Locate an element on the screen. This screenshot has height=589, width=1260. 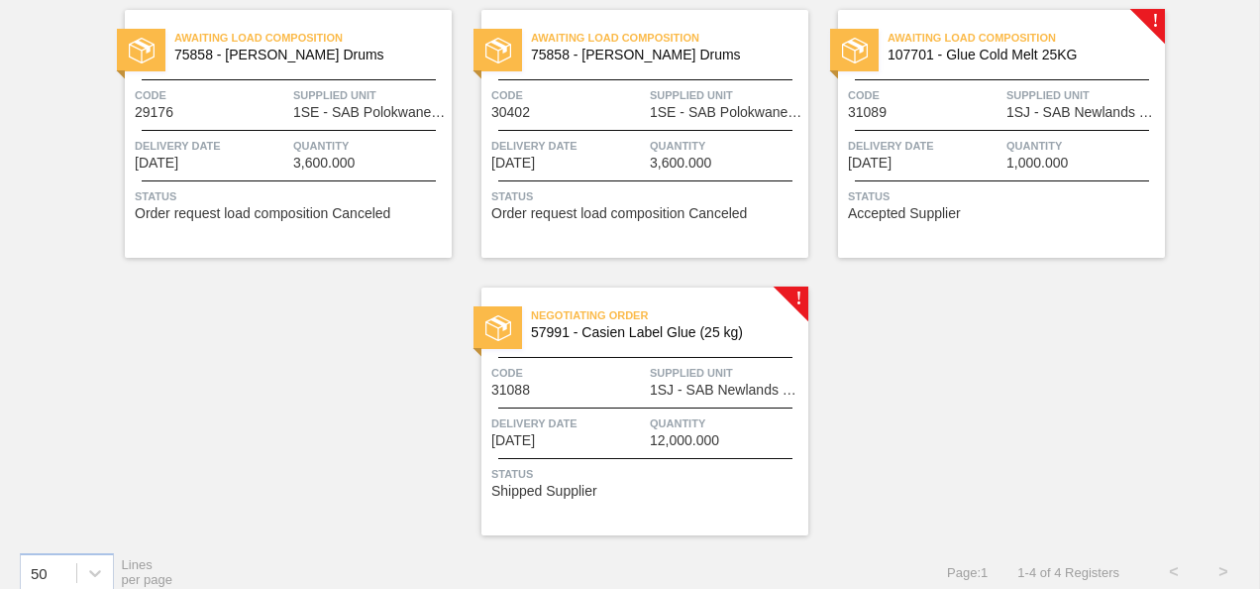
span: 30402 is located at coordinates (510, 112).